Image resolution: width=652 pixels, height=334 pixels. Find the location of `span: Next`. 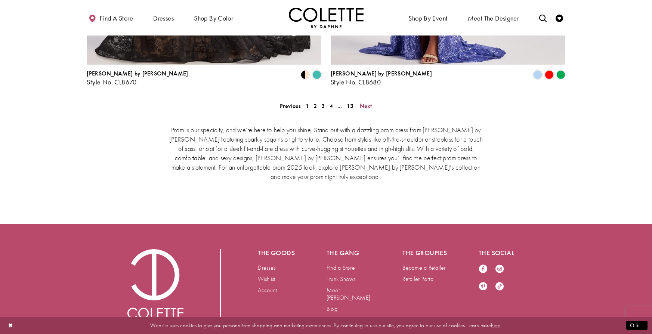

span: Next is located at coordinates (366, 106).